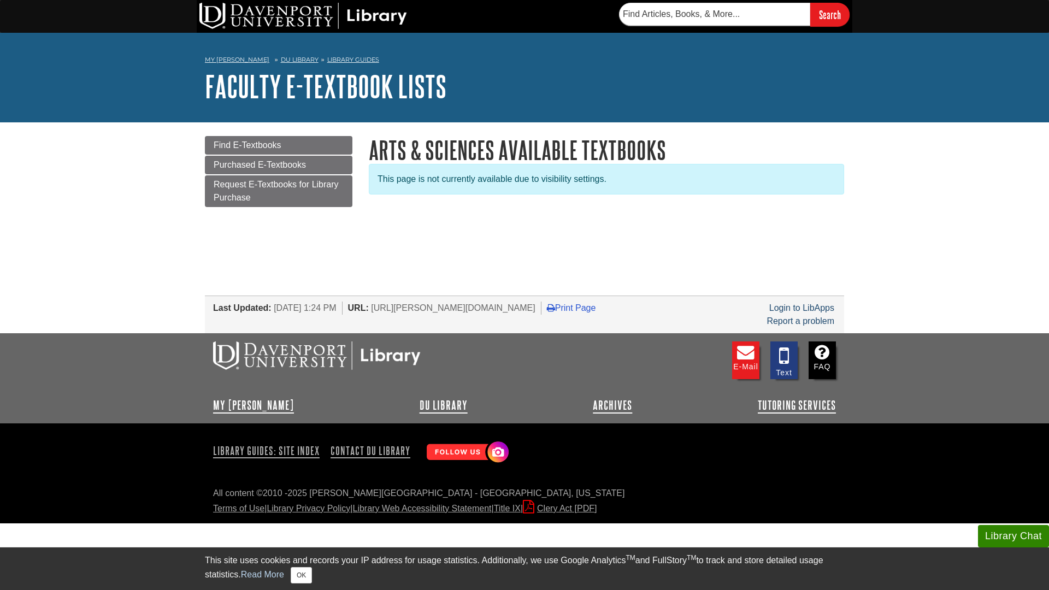  What do you see at coordinates (607, 179) in the screenshot?
I see `div: This page is not currently available due to visibility settings.` at bounding box center [607, 179].